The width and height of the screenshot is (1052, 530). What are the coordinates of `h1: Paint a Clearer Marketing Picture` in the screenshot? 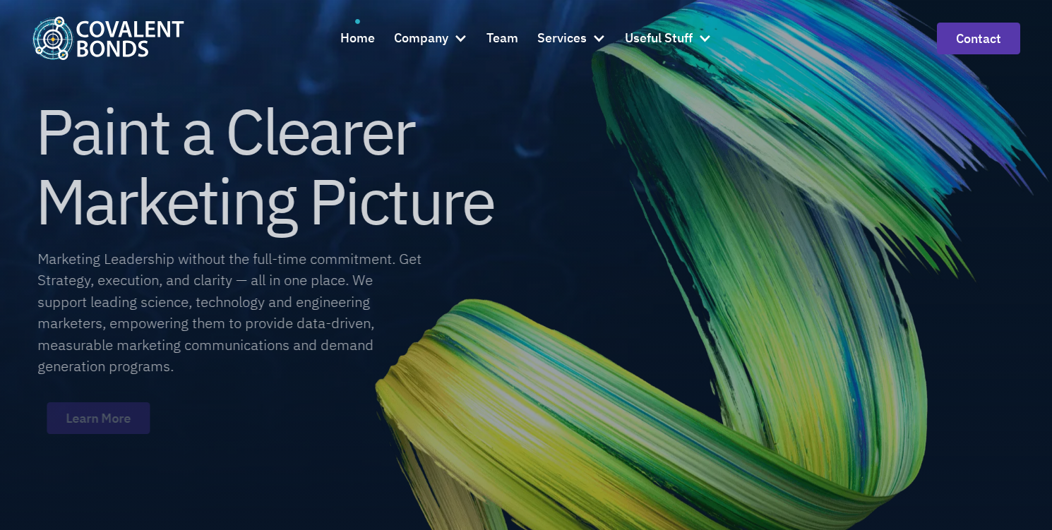 It's located at (265, 166).